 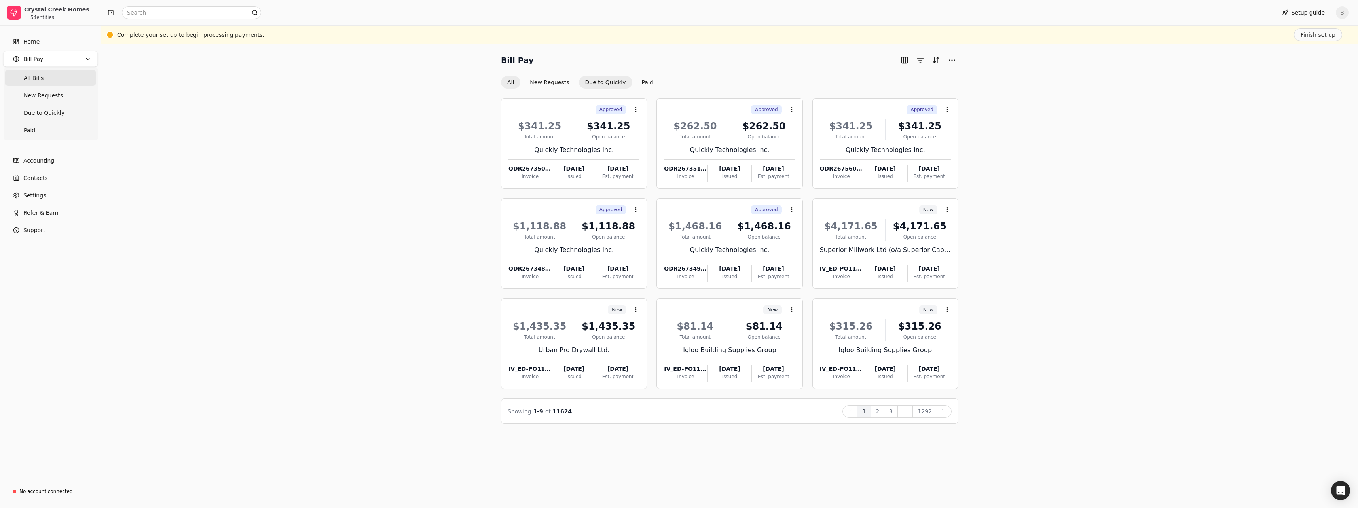 What do you see at coordinates (50, 213) in the screenshot?
I see `button: Refer & Earn` at bounding box center [50, 213].